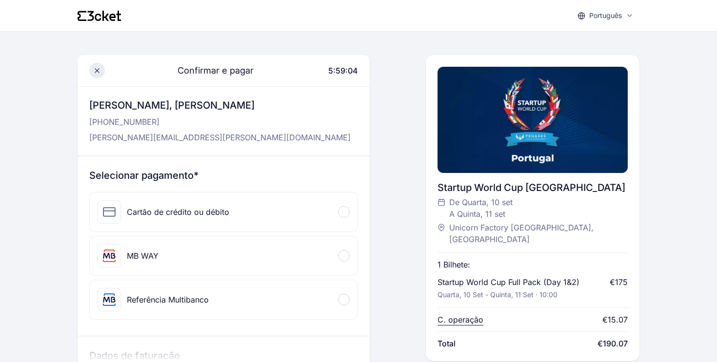 This screenshot has width=717, height=362. Describe the element at coordinates (168, 300) in the screenshot. I see `div: Referência Multibanco` at that location.